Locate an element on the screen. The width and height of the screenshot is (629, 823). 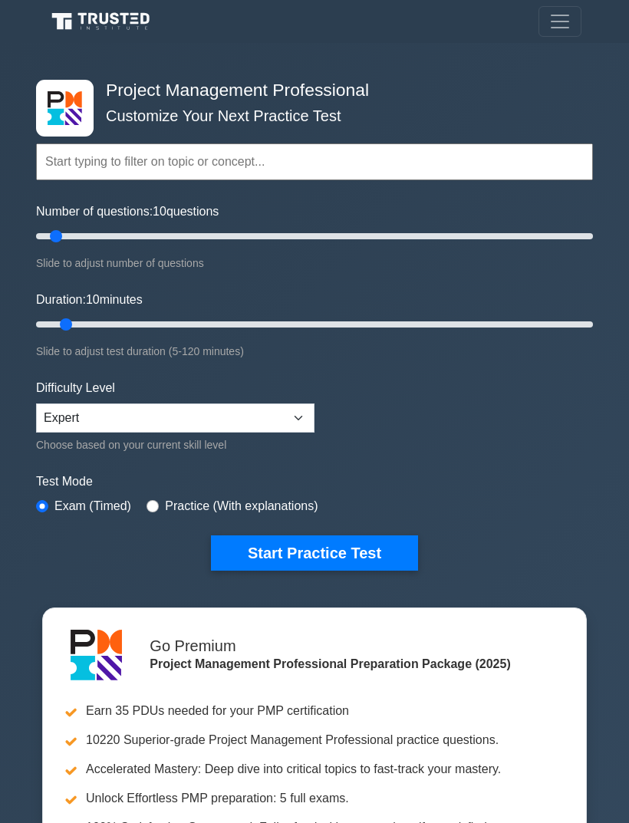
label: Exam (Timed) is located at coordinates (93, 506).